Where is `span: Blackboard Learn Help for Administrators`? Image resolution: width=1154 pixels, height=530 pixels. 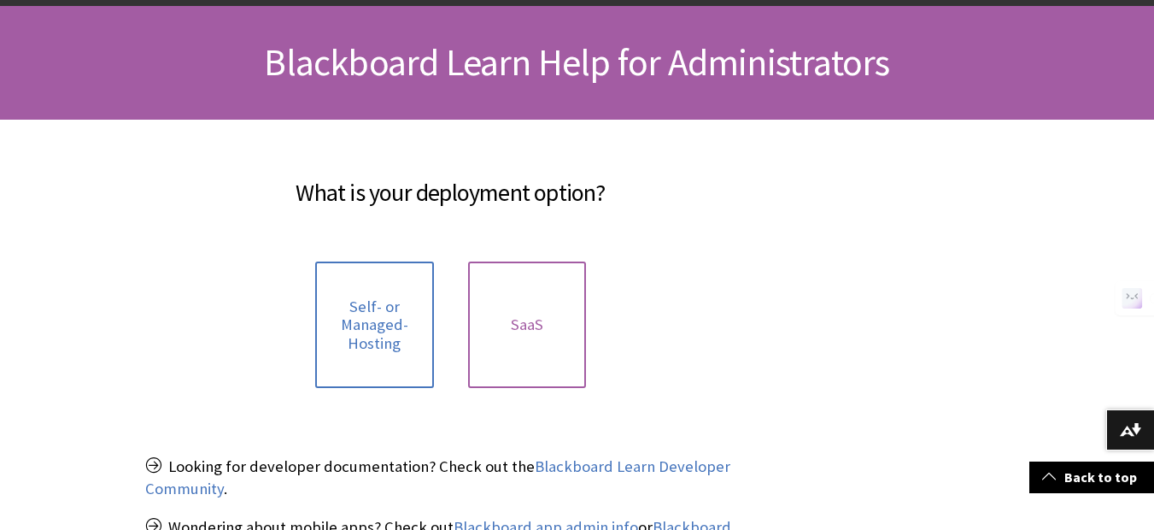 span: Blackboard Learn Help for Administrators is located at coordinates (577, 62).